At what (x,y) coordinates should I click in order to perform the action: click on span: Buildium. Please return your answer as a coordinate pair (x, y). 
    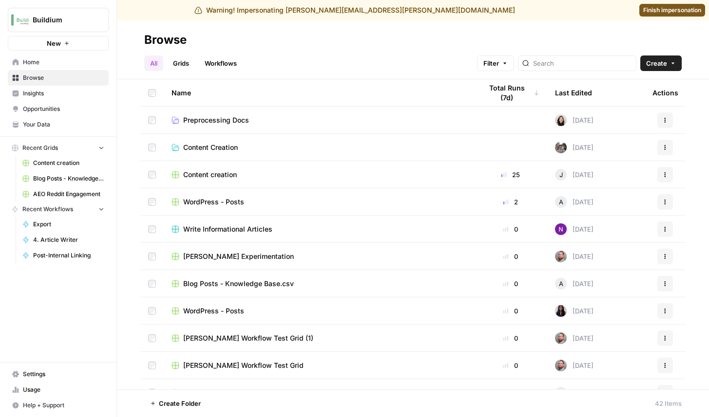
    Looking at the image, I should click on (62, 20).